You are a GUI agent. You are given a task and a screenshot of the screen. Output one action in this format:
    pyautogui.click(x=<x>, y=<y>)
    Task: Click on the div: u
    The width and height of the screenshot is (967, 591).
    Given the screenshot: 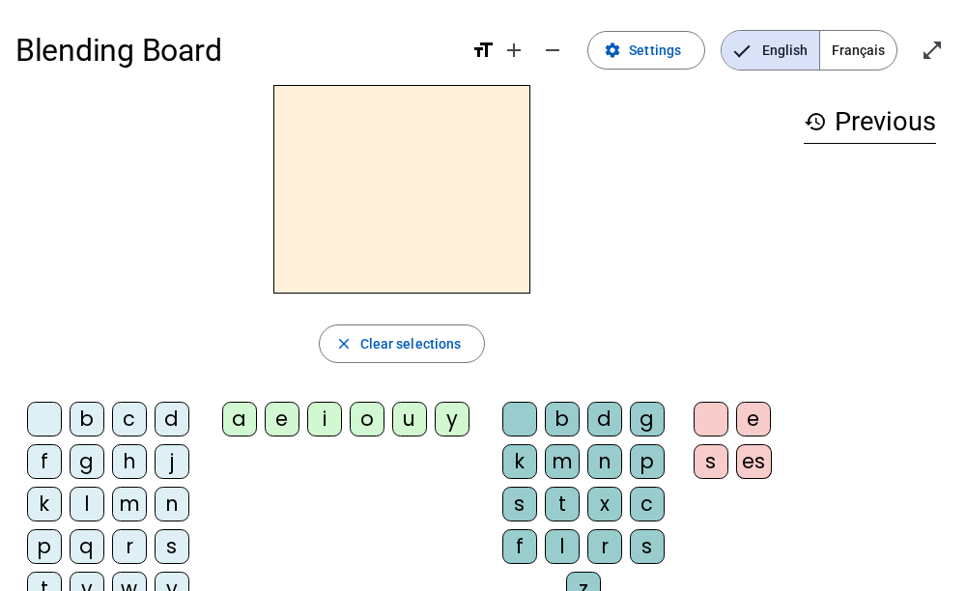 What is the action you would take?
    pyautogui.click(x=410, y=419)
    